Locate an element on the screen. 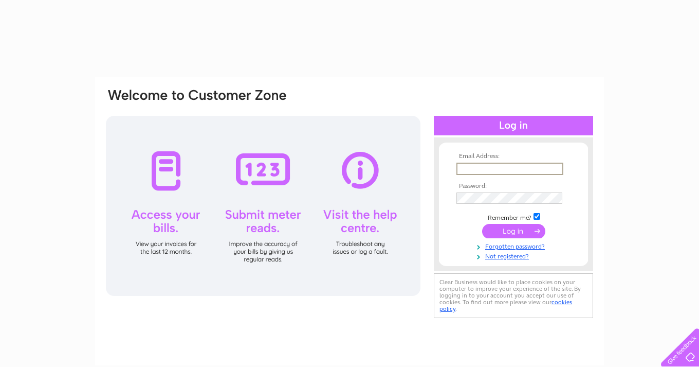  input: Submit is located at coordinates (514, 231).